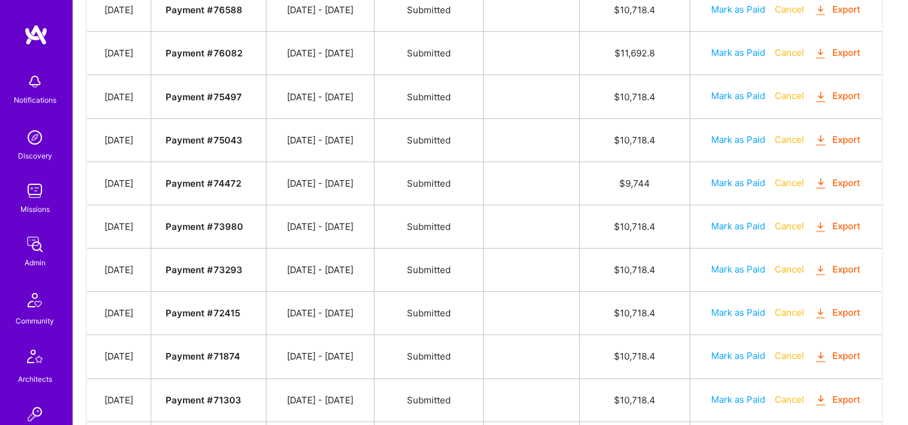  What do you see at coordinates (204, 226) in the screenshot?
I see `strong: Payment # 73980` at bounding box center [204, 226].